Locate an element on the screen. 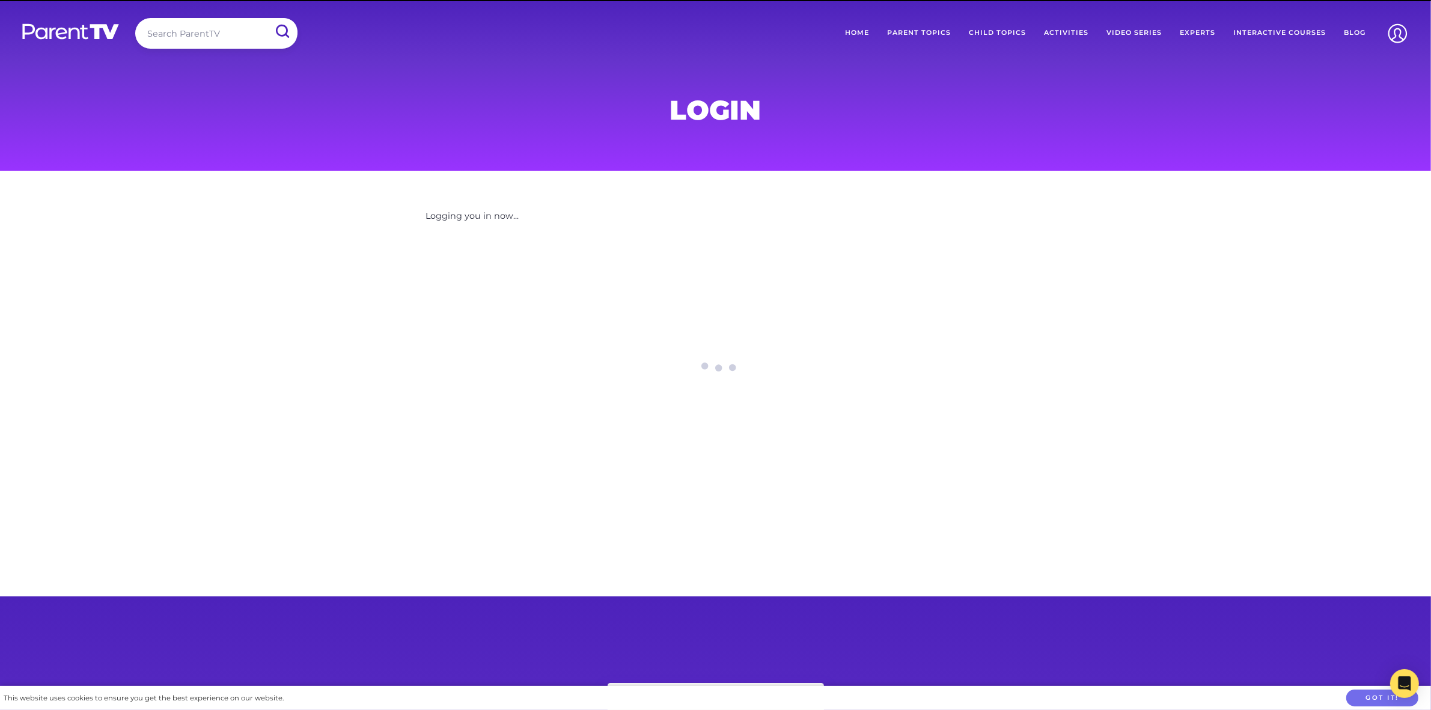 This screenshot has height=710, width=1431. a: Activities is located at coordinates (1066, 33).